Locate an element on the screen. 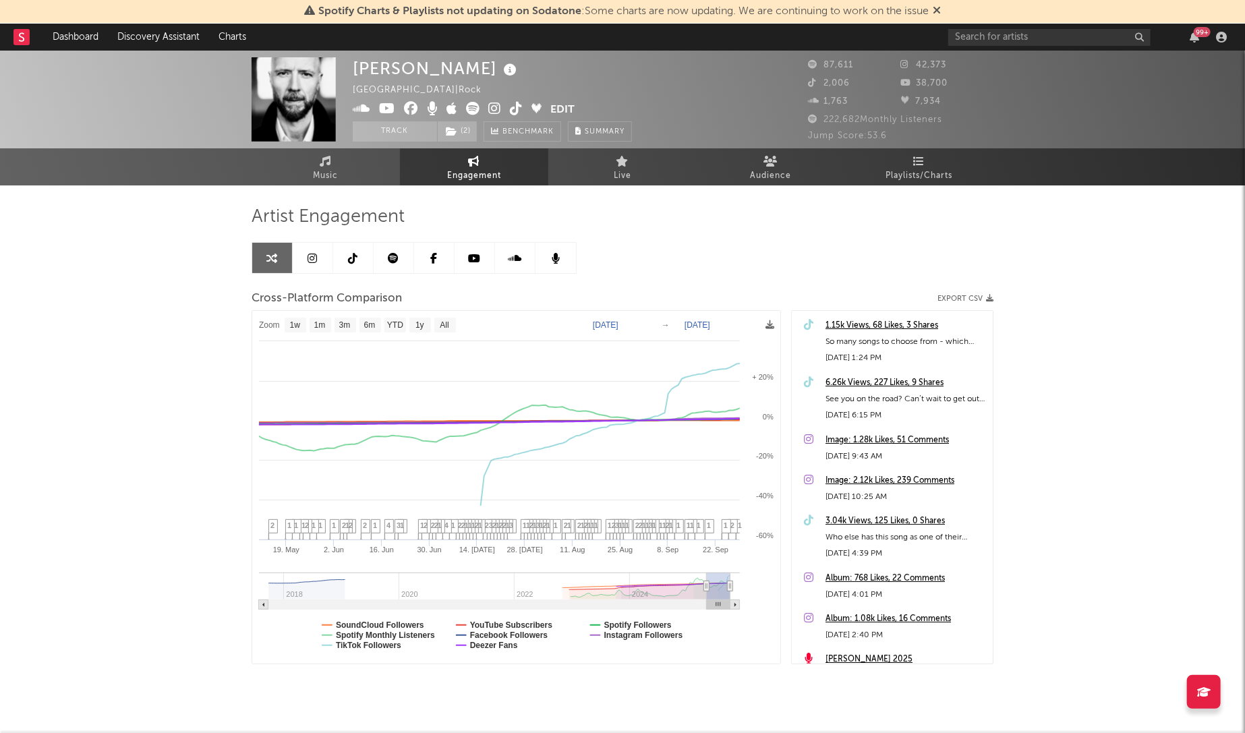  div: Image: 2.12k Likes, 239 Comments is located at coordinates (906, 481).